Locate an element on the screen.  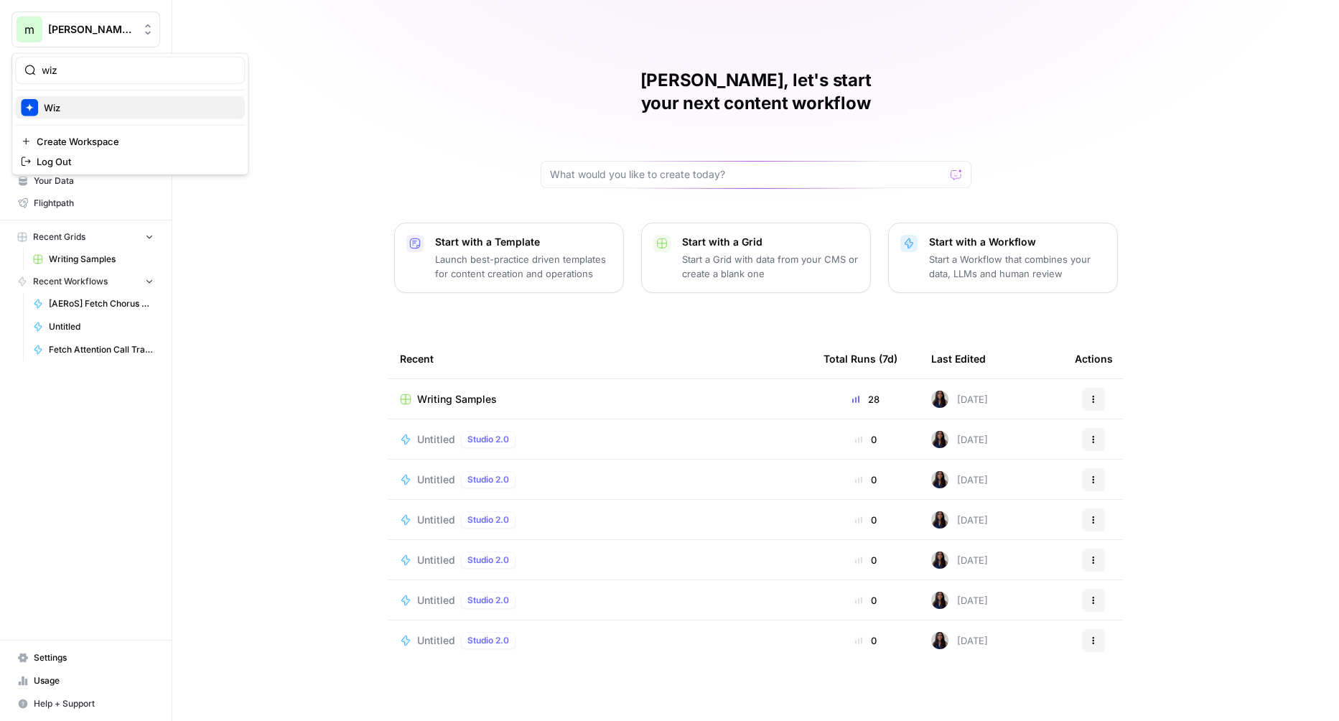
button: Start with a WorkflowStart a Workflow that combines your data, LLMs and human review is located at coordinates (1003, 258).